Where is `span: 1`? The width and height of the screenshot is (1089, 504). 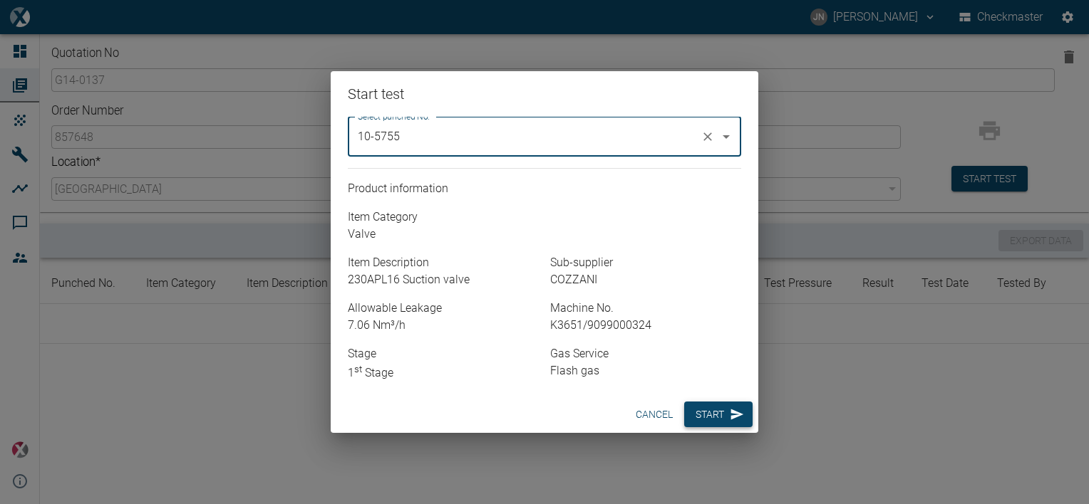
span: 1 is located at coordinates (355, 373).